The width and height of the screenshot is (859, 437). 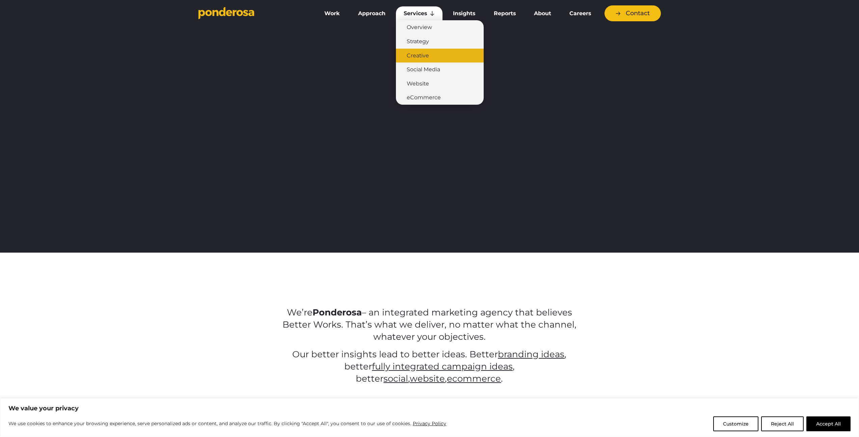 I want to click on a: Insights, so click(x=464, y=14).